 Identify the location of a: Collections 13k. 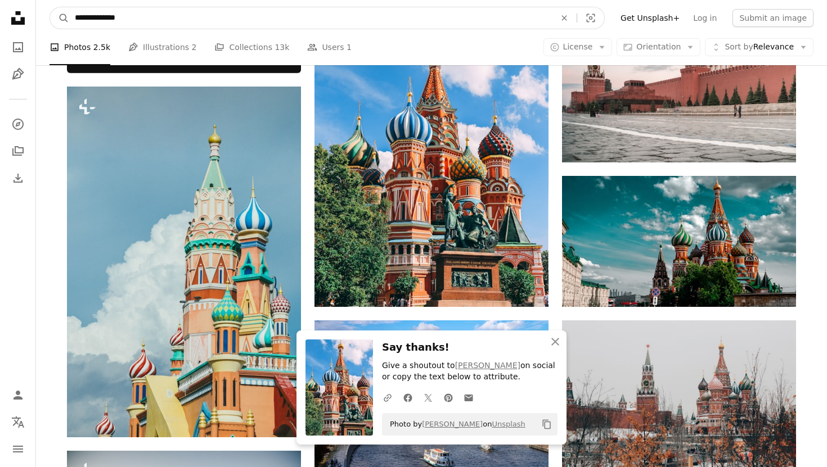
(251, 47).